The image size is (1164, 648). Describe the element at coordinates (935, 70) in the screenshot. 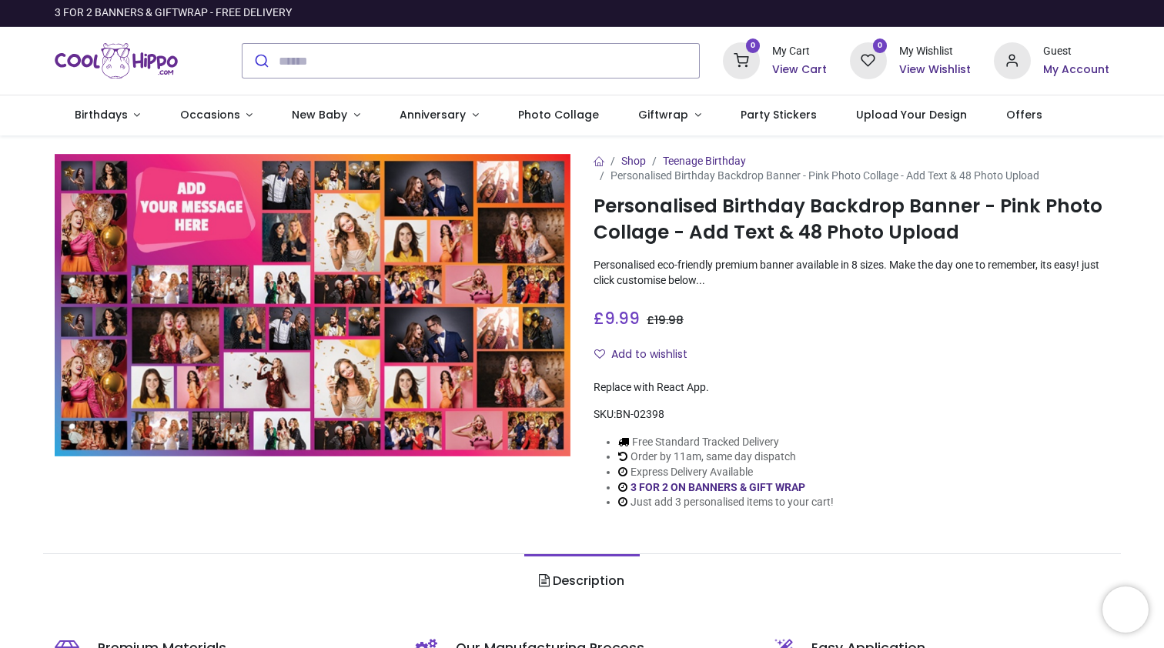

I see `h6: View Wishlist` at that location.